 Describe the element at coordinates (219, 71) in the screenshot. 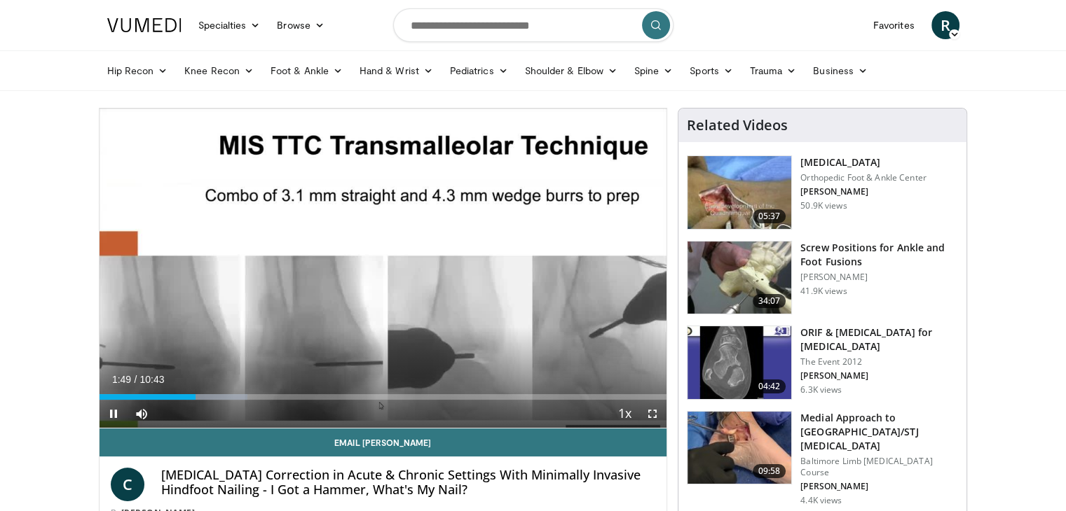

I see `a: Knee Recon` at that location.